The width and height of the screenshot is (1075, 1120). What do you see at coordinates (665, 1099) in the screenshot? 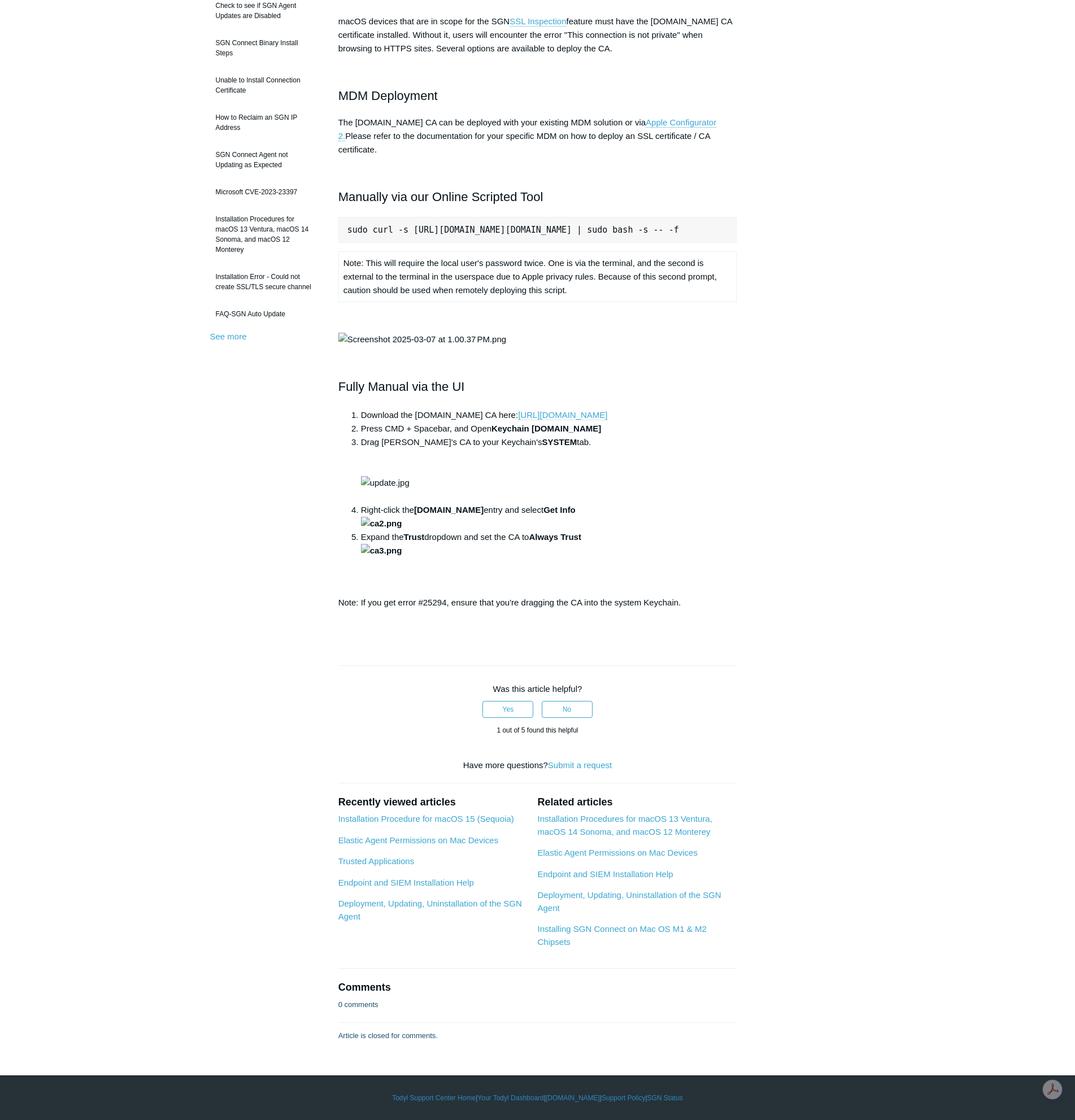
I see `a: SGN Status` at bounding box center [665, 1099].